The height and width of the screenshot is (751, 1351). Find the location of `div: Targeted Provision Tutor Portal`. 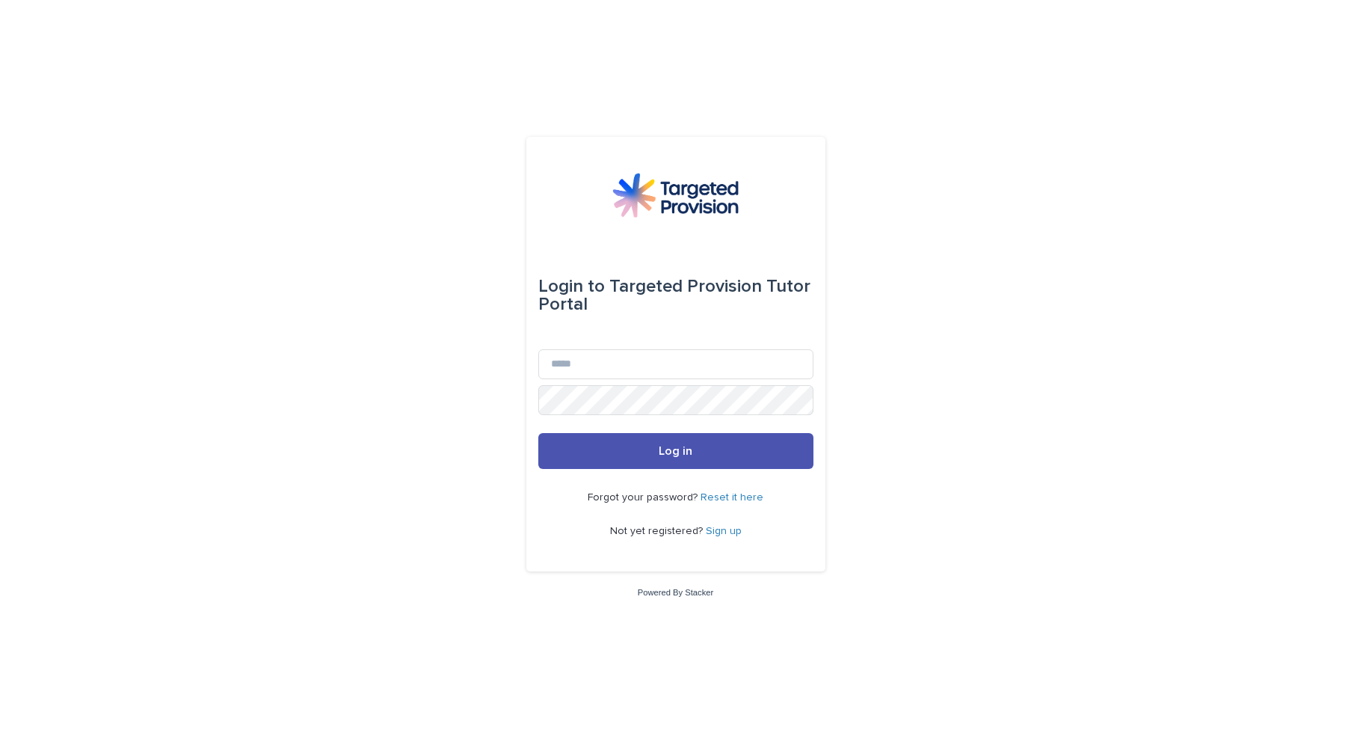

div: Targeted Provision Tutor Portal is located at coordinates (676, 295).